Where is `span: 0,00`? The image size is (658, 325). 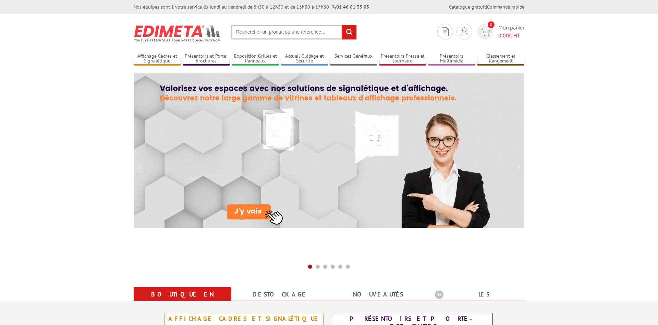 span: 0,00 is located at coordinates (504, 35).